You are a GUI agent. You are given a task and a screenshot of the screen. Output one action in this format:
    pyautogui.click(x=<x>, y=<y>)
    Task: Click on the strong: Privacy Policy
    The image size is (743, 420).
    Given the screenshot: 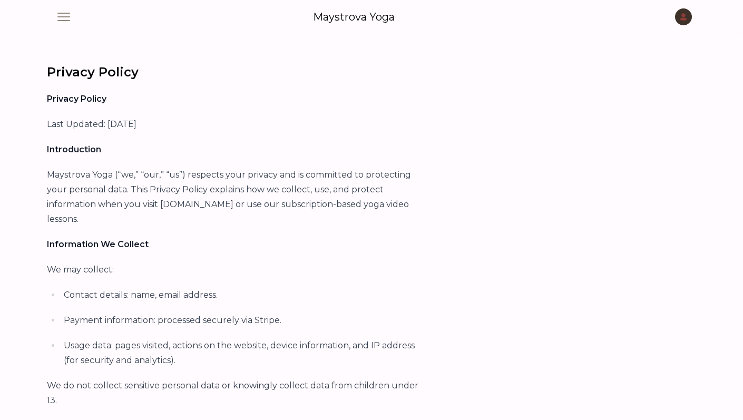 What is the action you would take?
    pyautogui.click(x=76, y=98)
    